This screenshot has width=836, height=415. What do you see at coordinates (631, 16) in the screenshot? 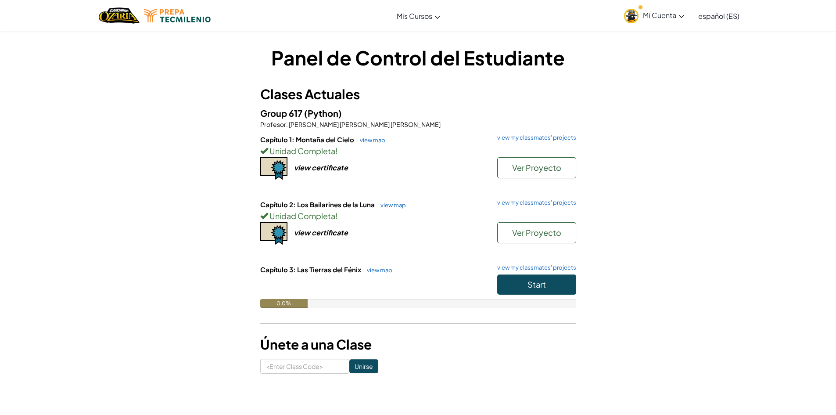
I see `img: avatar` at bounding box center [631, 16].